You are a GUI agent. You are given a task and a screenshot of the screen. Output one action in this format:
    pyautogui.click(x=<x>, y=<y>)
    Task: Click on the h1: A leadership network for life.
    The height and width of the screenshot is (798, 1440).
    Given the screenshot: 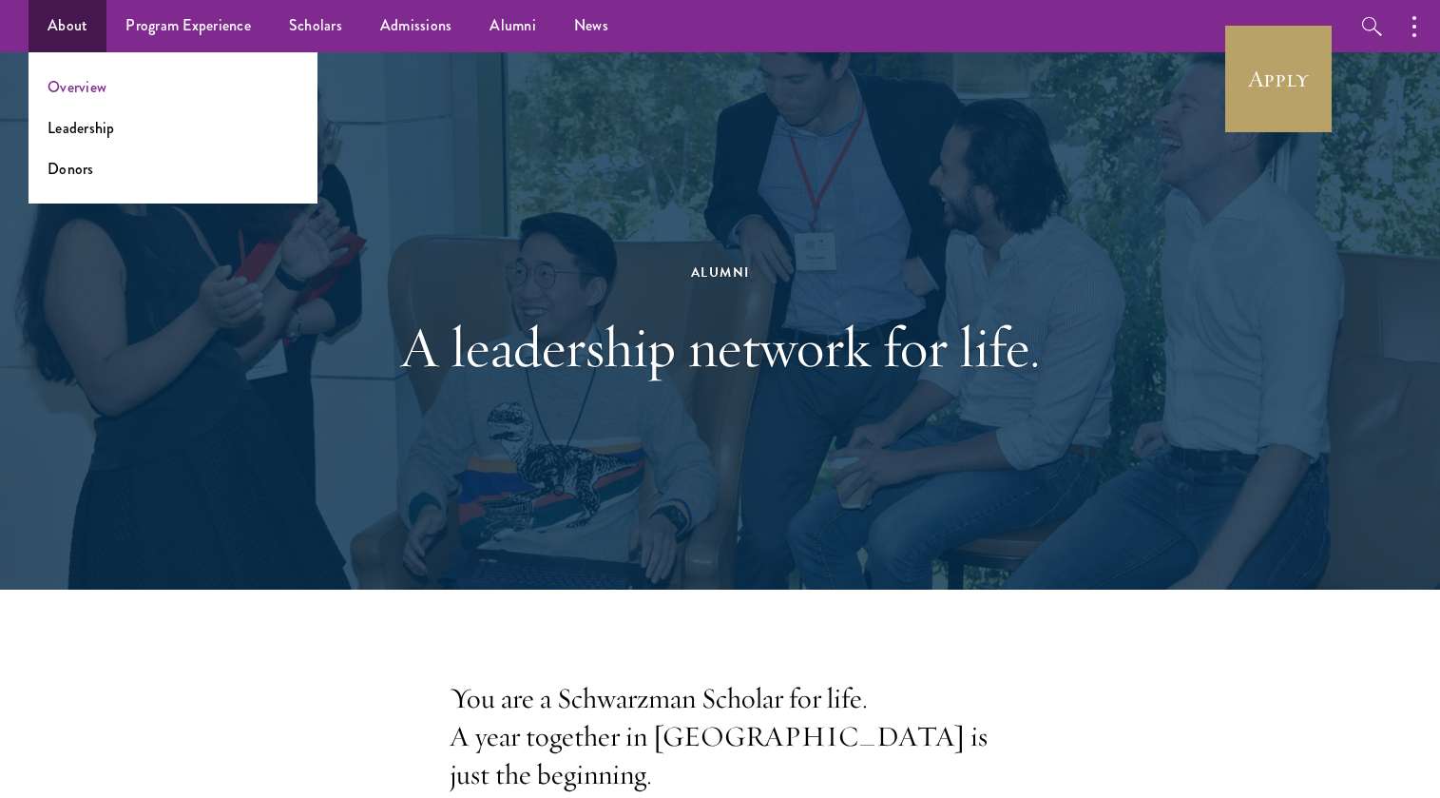 What is the action you would take?
    pyautogui.click(x=721, y=347)
    